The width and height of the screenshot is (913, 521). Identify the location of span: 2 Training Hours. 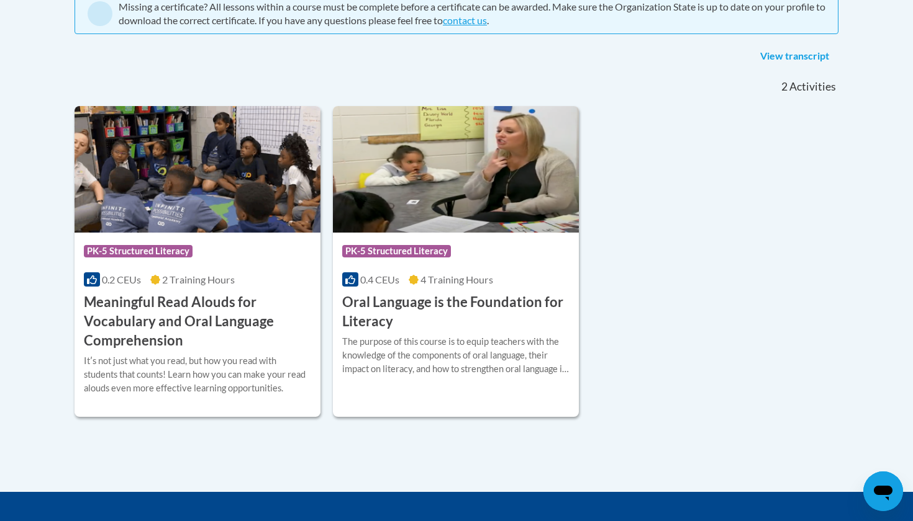
(198, 279).